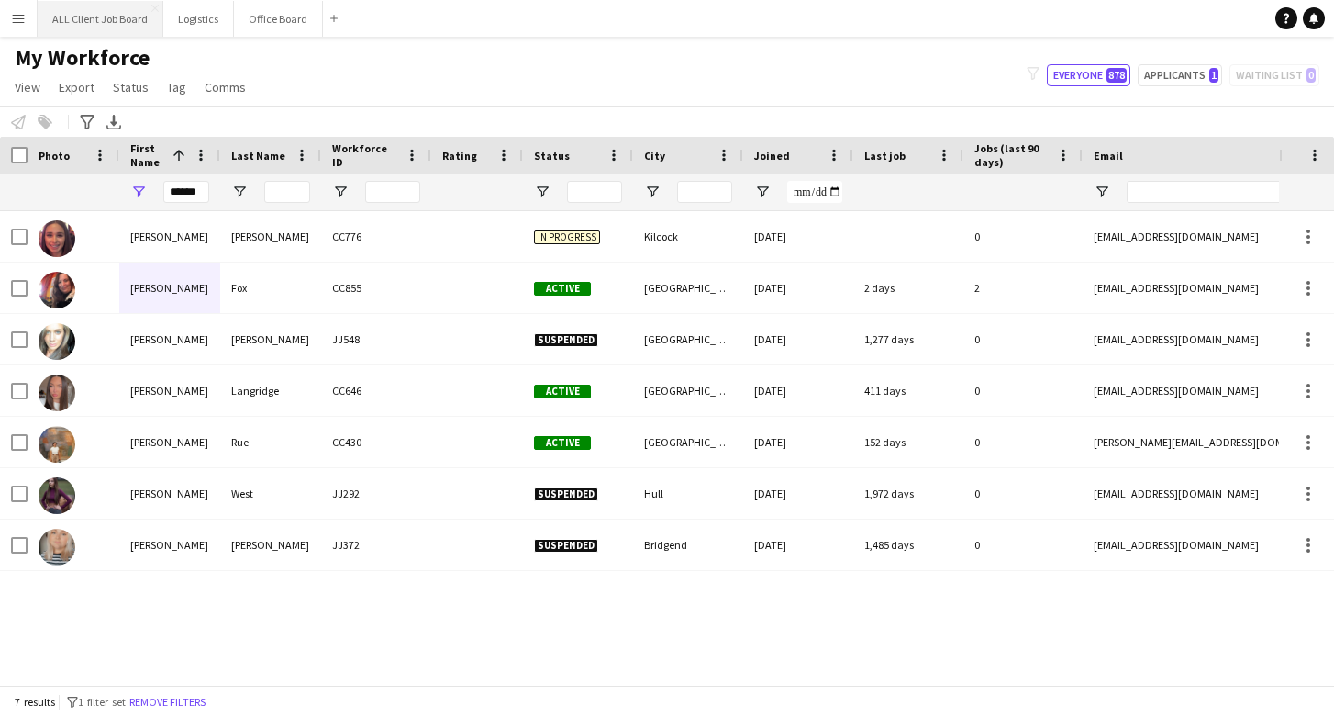  I want to click on span: 1, so click(1214, 75).